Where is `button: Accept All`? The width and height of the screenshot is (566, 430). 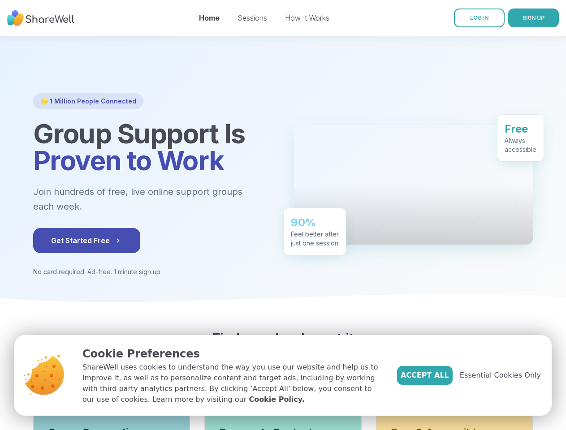 button: Accept All is located at coordinates (425, 376).